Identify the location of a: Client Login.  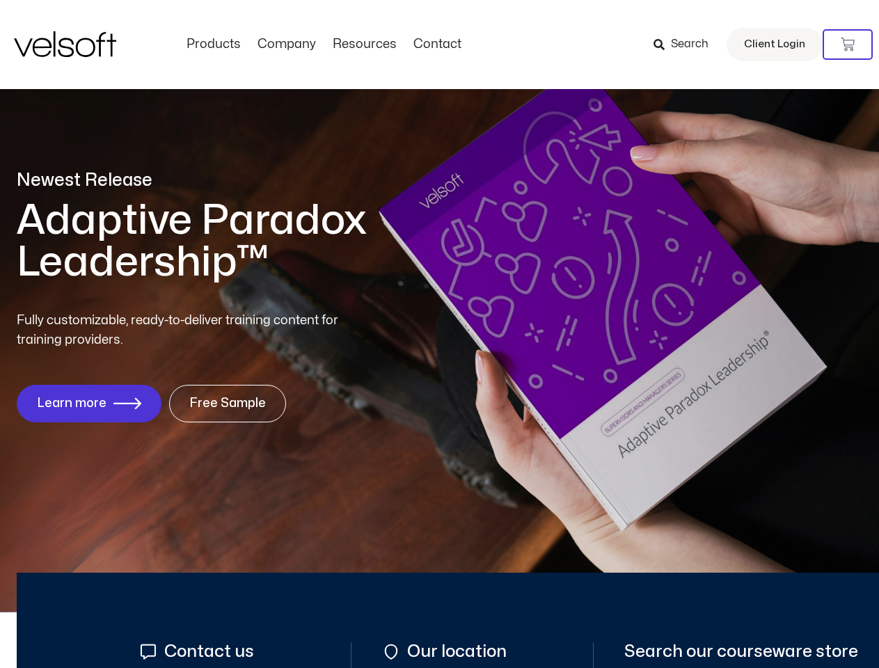
(775, 45).